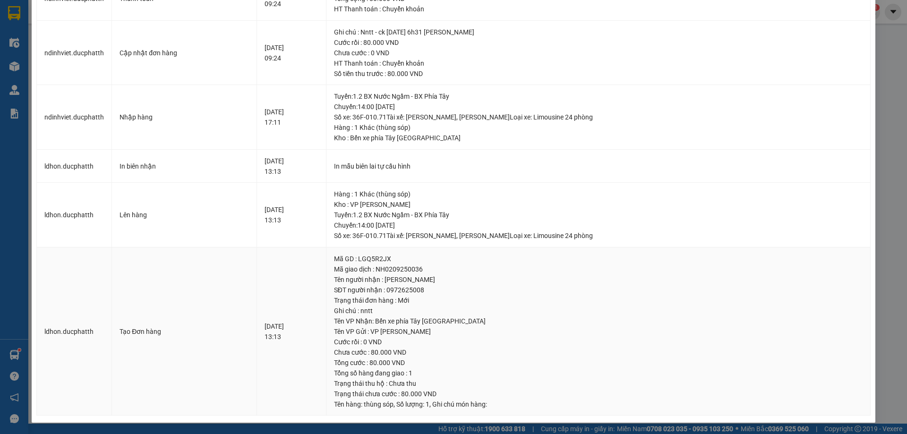 The height and width of the screenshot is (434, 907). Describe the element at coordinates (598, 53) in the screenshot. I see `div: Chưa cước : 0 VND` at that location.